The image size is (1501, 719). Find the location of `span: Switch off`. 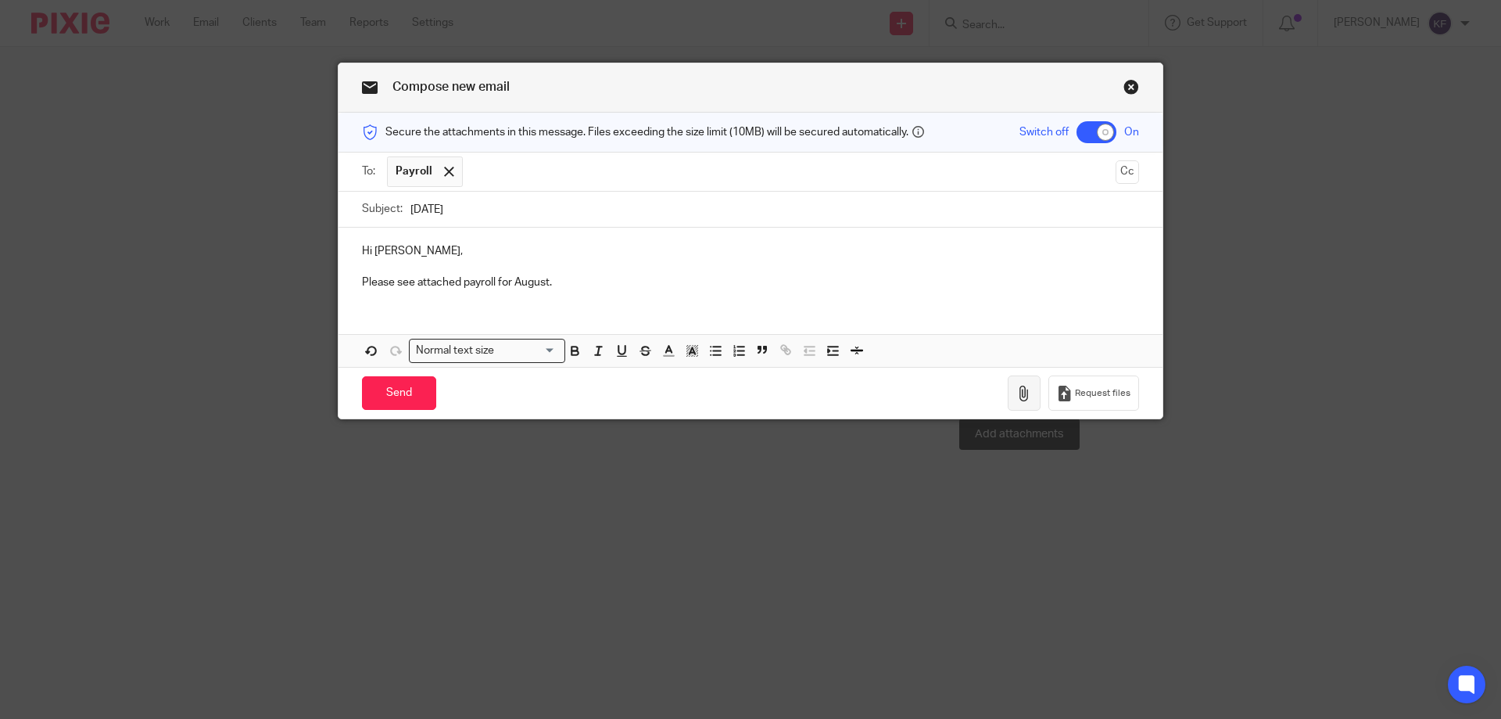

span: Switch off is located at coordinates (1044, 132).